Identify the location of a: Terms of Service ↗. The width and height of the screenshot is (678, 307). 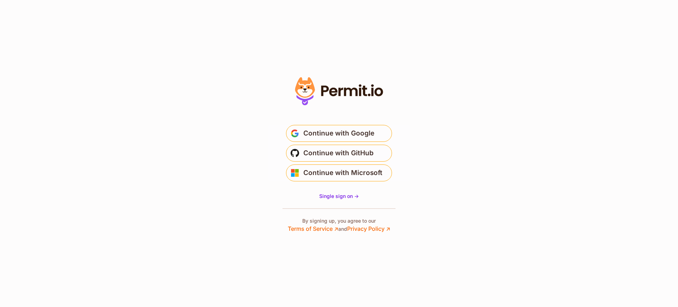
(313, 229).